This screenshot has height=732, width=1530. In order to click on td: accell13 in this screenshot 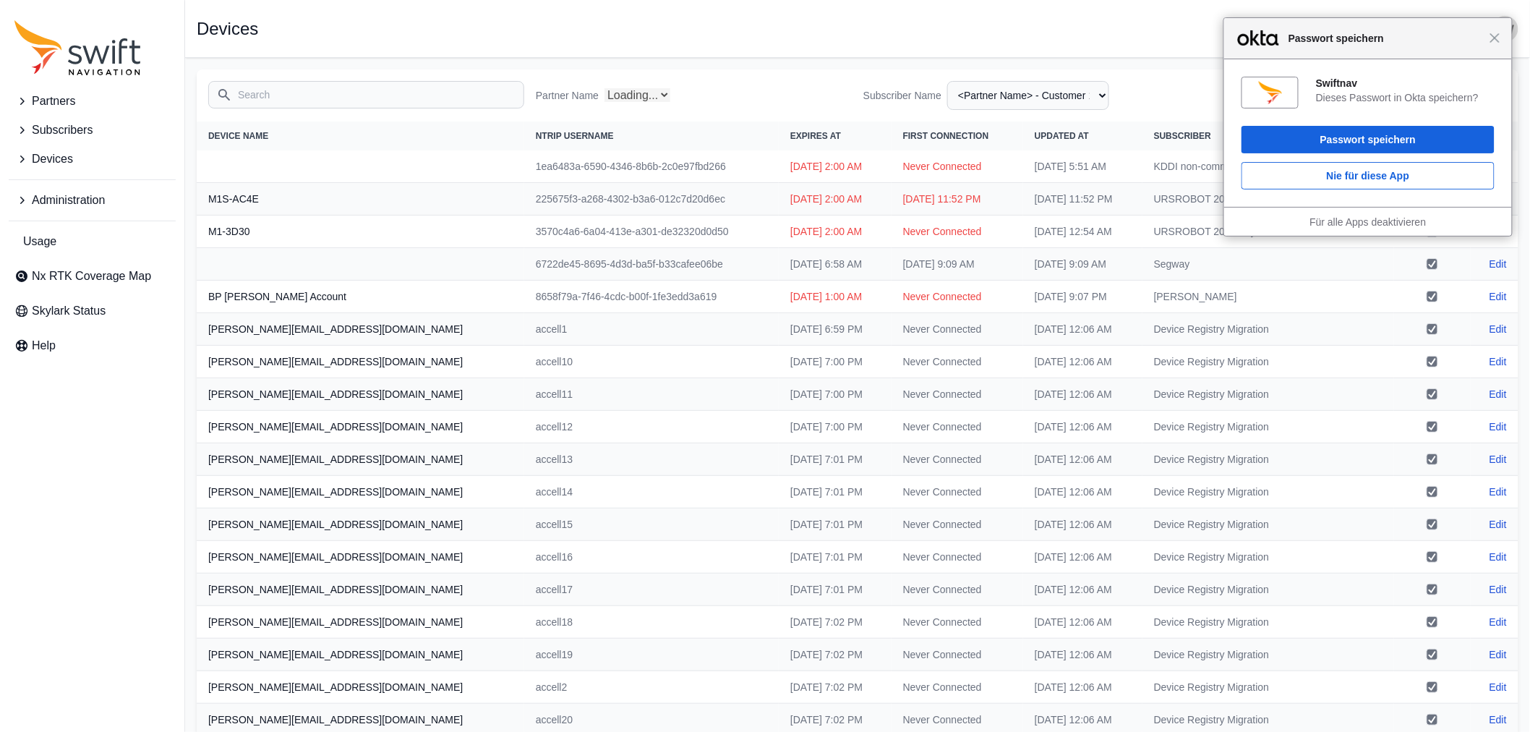, I will do `click(651, 459)`.